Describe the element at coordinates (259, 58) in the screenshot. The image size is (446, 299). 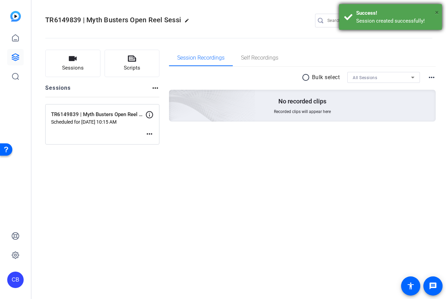
I see `span: Self Recordings` at that location.